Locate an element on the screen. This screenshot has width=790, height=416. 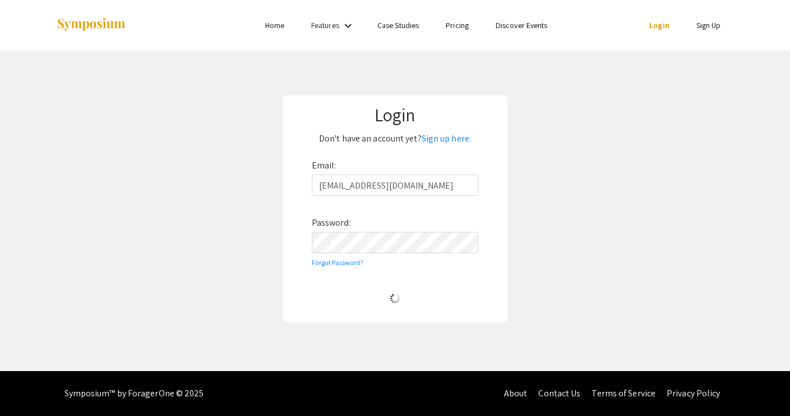
a: Sign Up is located at coordinates (709, 25).